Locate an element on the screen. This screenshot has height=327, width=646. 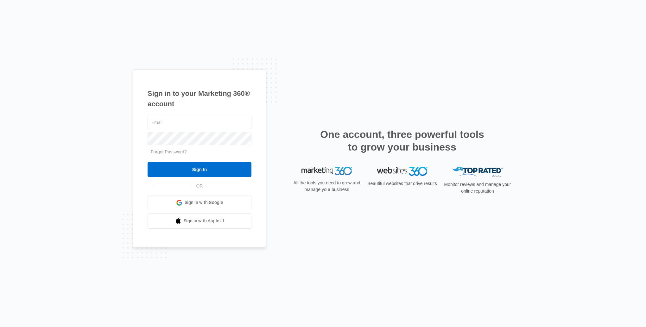
span: Sign in with Apple Id is located at coordinates (204, 221).